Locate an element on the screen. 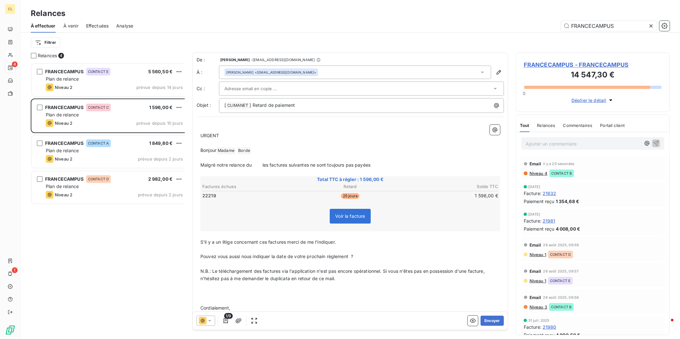 The width and height of the screenshot is (680, 339). span: prévue depuis 10 jours is located at coordinates (159, 123).